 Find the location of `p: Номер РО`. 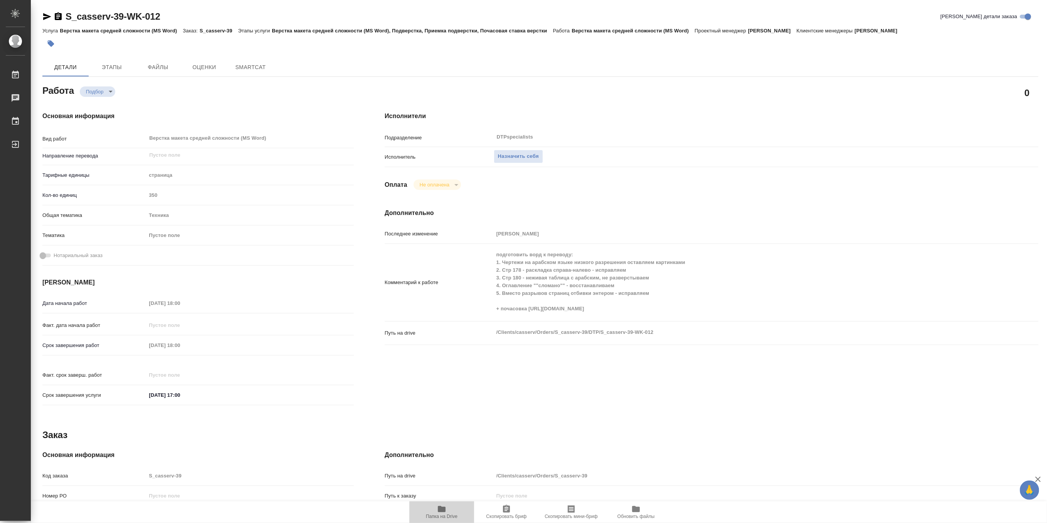

p: Номер РО is located at coordinates (94, 496).